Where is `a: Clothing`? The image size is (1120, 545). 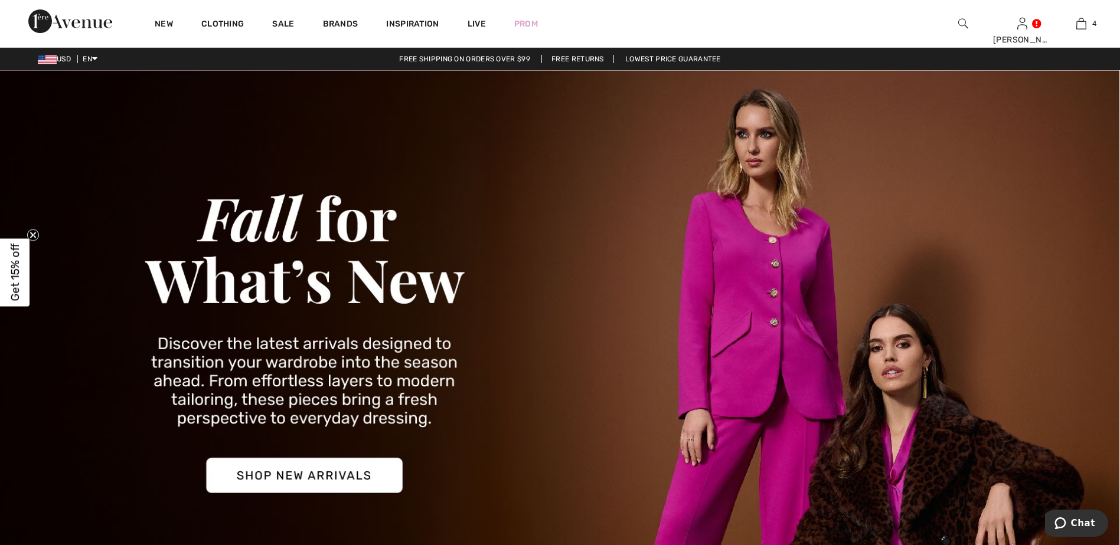 a: Clothing is located at coordinates (223, 25).